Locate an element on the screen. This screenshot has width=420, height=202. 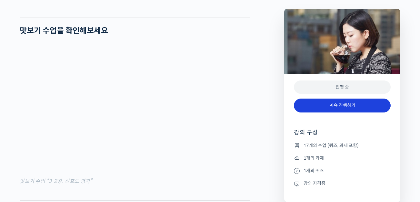
div: 진행 중 is located at coordinates (342, 87).